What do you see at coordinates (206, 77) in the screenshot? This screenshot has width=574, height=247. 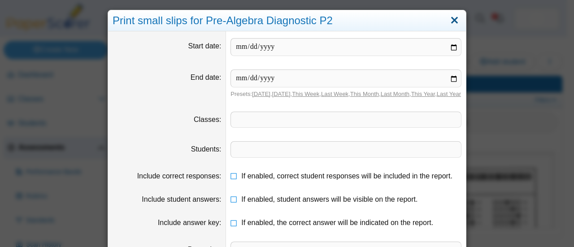 I see `label: End date` at bounding box center [206, 77].